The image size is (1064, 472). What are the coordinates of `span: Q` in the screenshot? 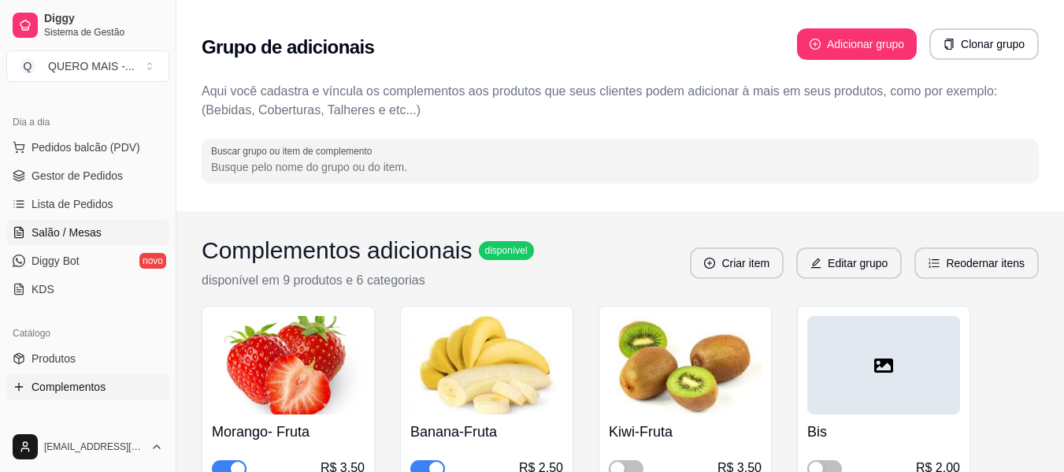 It's located at (28, 66).